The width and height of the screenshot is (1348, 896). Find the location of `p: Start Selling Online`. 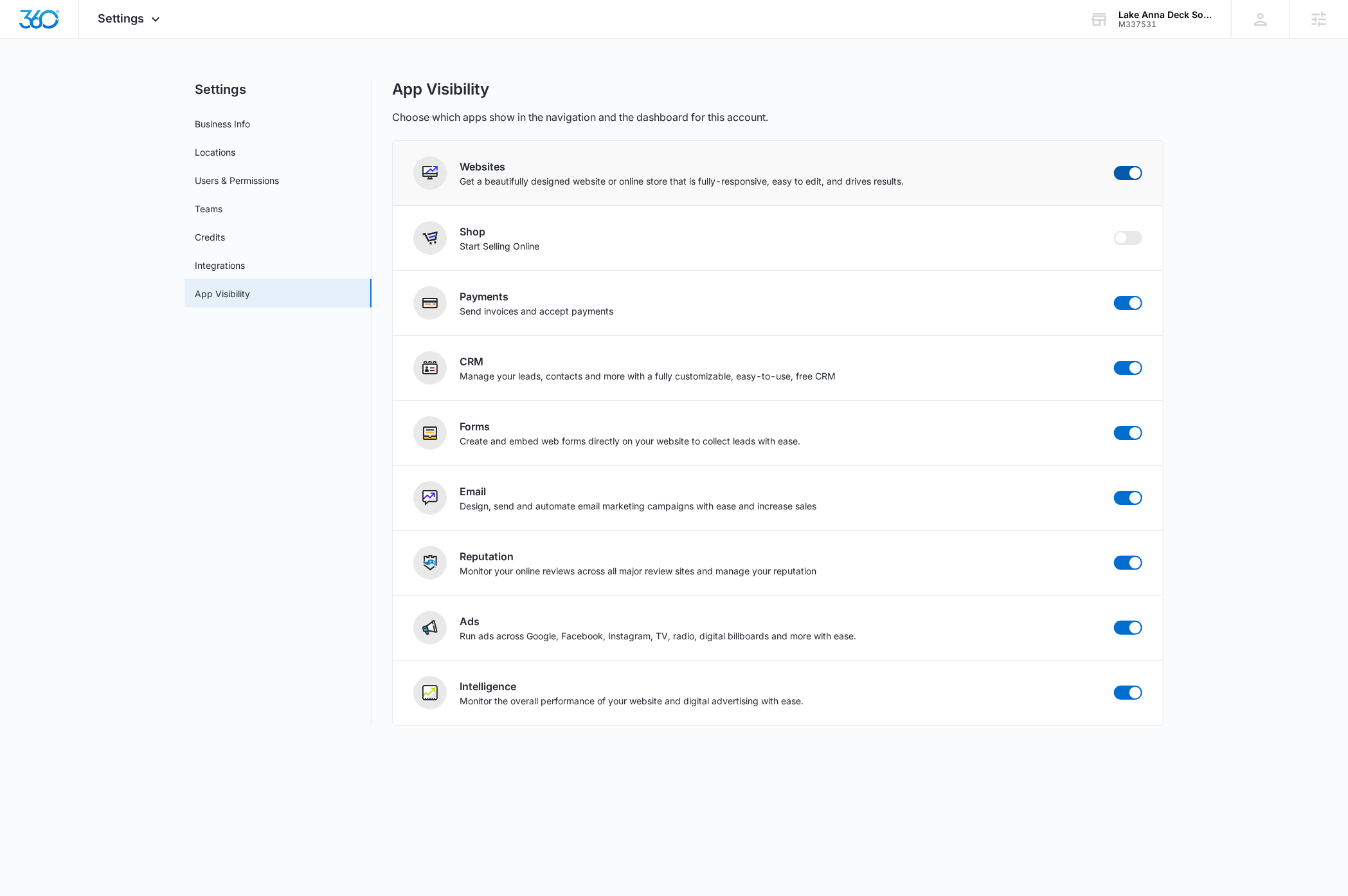

p: Start Selling Online is located at coordinates (499, 245).